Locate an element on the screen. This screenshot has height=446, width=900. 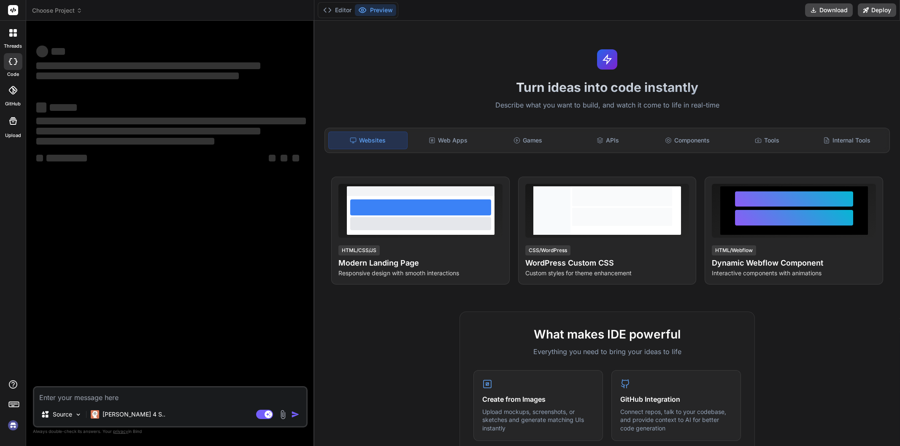
img: attachment is located at coordinates (283, 415).